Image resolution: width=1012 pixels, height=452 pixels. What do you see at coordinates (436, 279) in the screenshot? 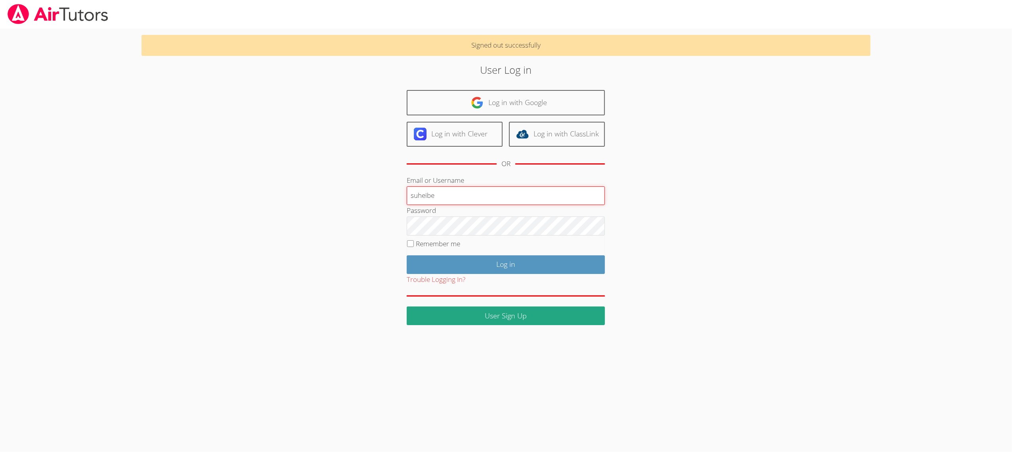
I see `button: Trouble Logging In?` at bounding box center [436, 279].